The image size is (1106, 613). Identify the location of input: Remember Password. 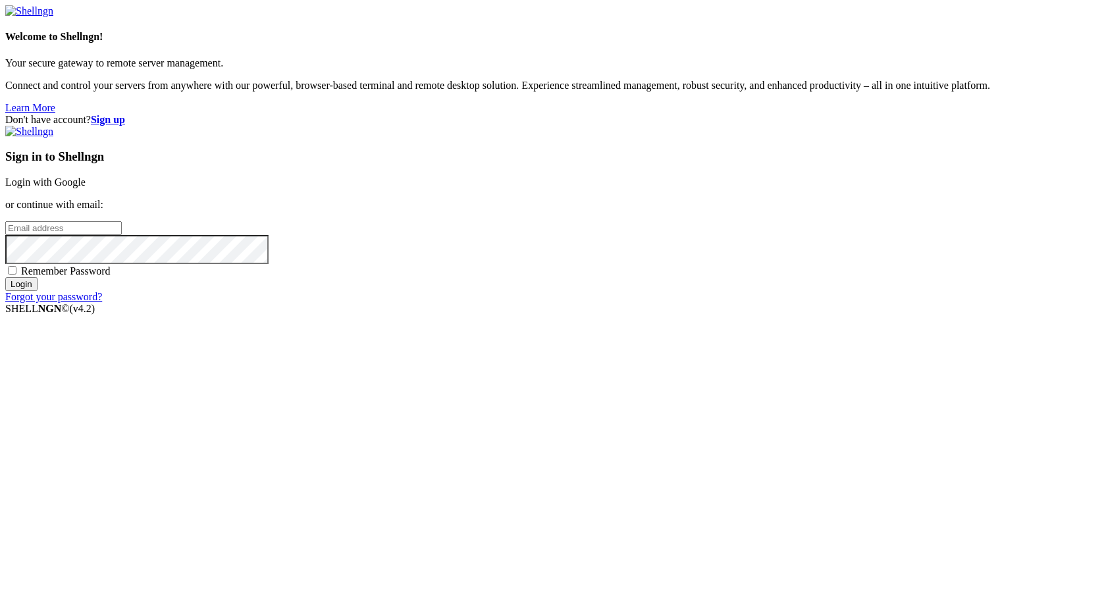
(12, 270).